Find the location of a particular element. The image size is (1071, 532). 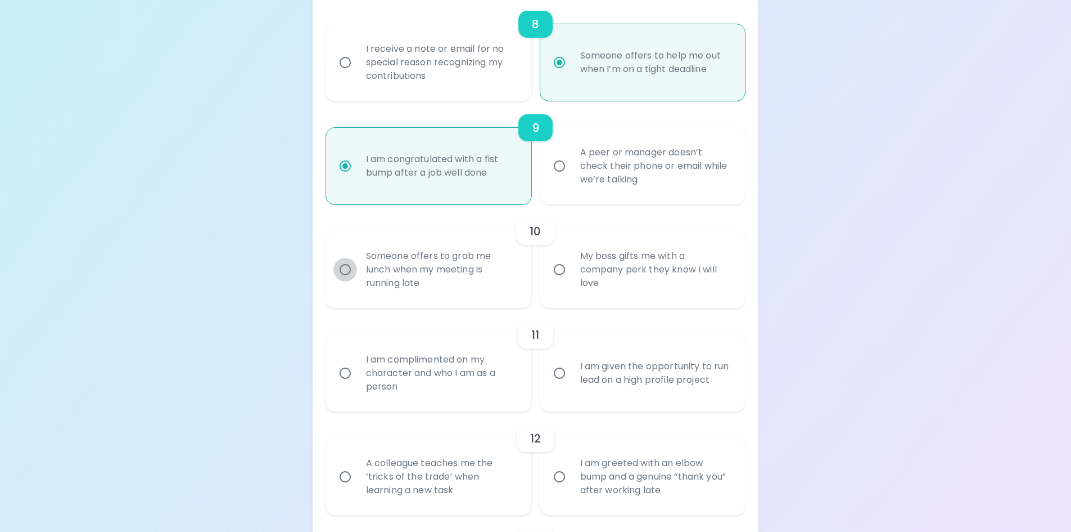

div: A peer or manager doesn’t check their phone or email while we’re talking is located at coordinates (655, 166).